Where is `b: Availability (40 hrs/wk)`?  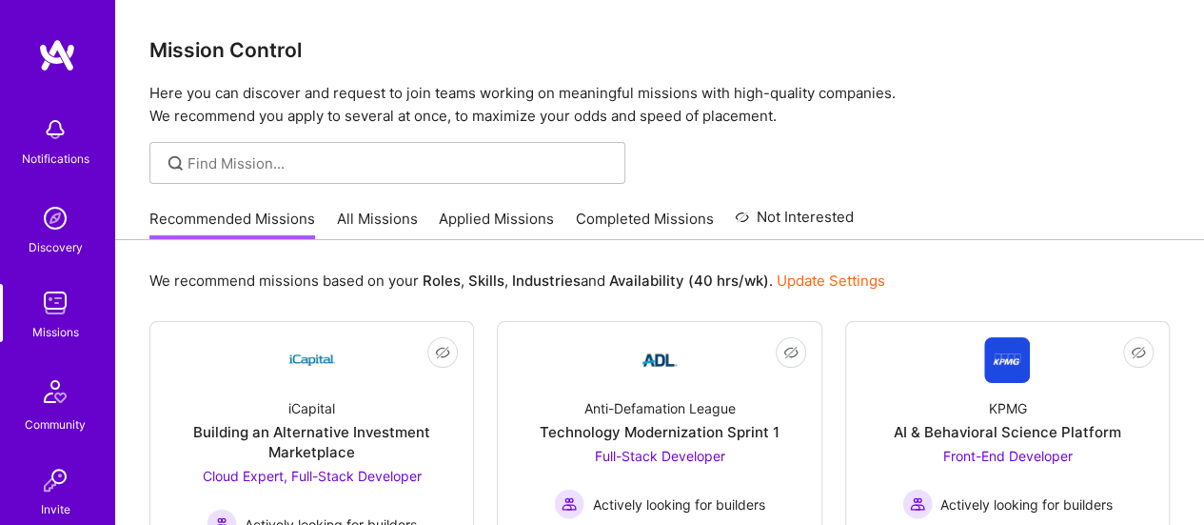
b: Availability (40 hrs/wk) is located at coordinates (689, 280).